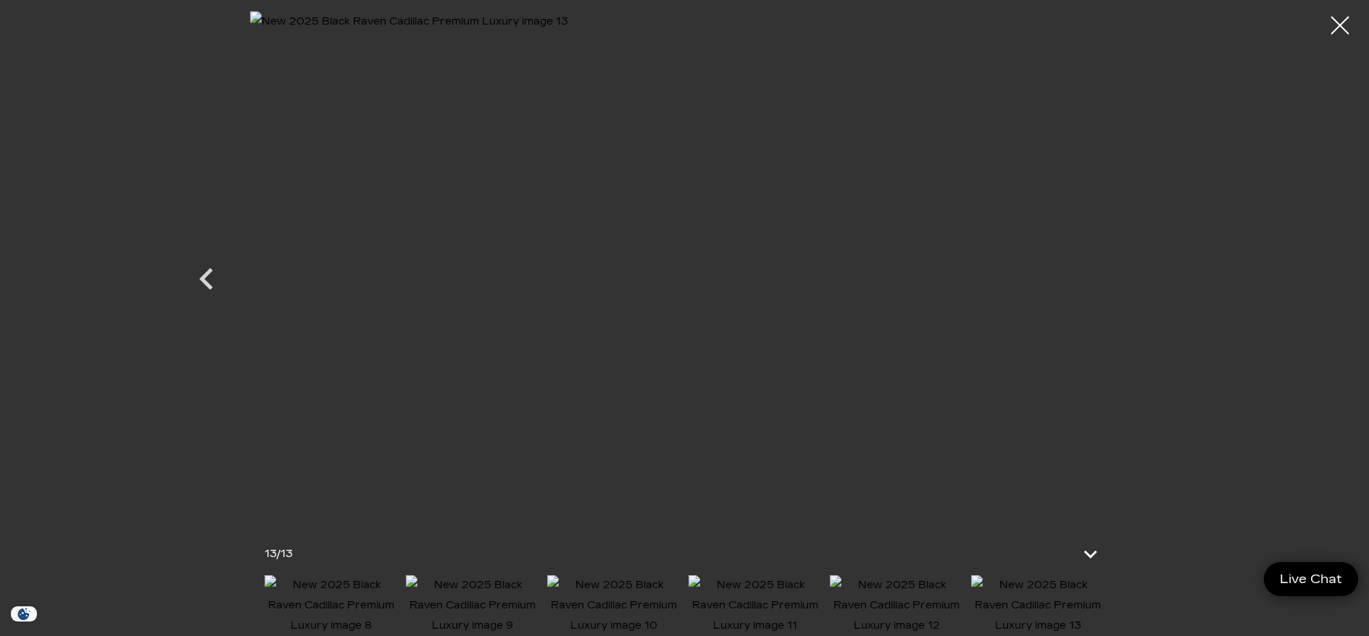 Image resolution: width=1369 pixels, height=636 pixels. Describe the element at coordinates (614, 606) in the screenshot. I see `img: New 2025 Black Raven Cadillac Premium Luxury image 10` at that location.